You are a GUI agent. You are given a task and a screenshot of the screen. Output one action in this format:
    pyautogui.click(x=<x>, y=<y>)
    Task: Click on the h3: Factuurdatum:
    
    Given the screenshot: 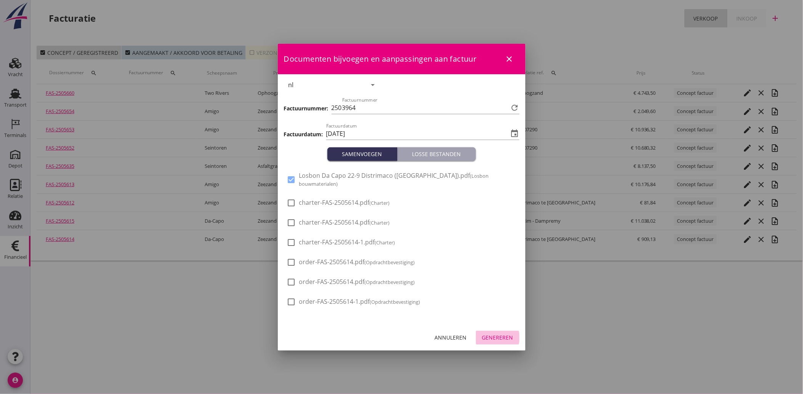 What is the action you would take?
    pyautogui.click(x=303, y=134)
    